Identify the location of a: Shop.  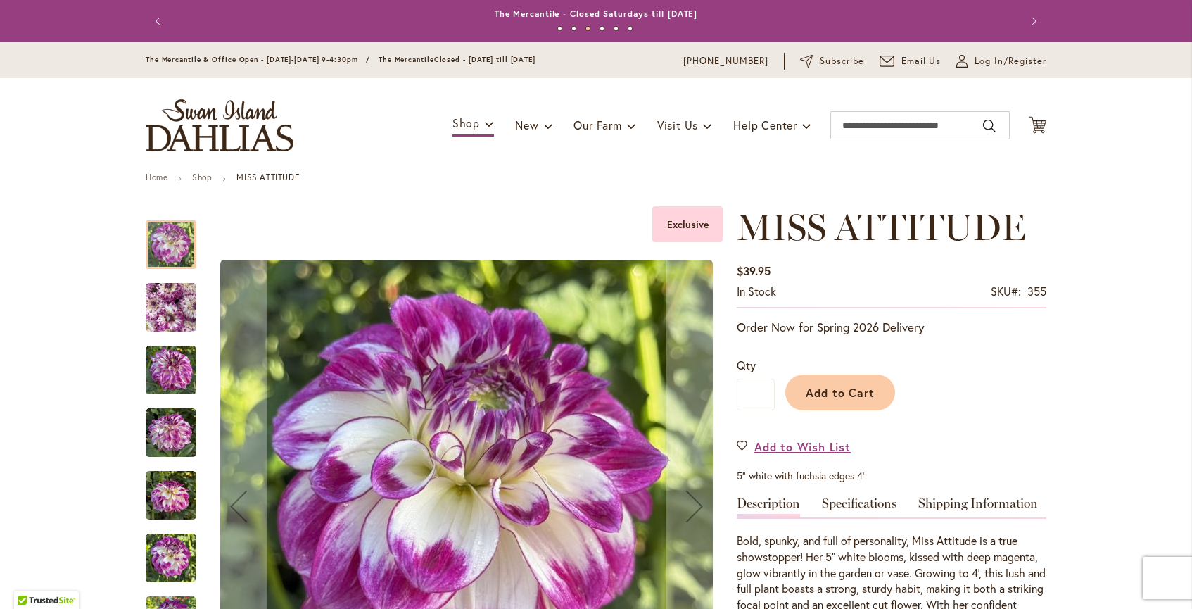
(202, 177).